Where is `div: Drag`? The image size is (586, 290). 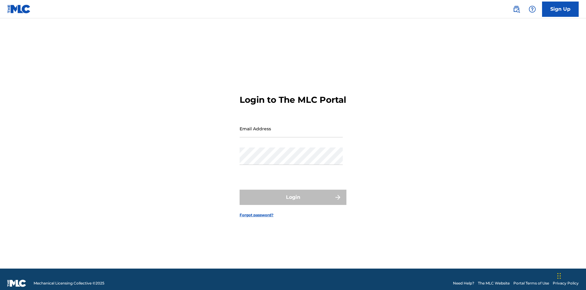 div: Drag is located at coordinates (560, 276).